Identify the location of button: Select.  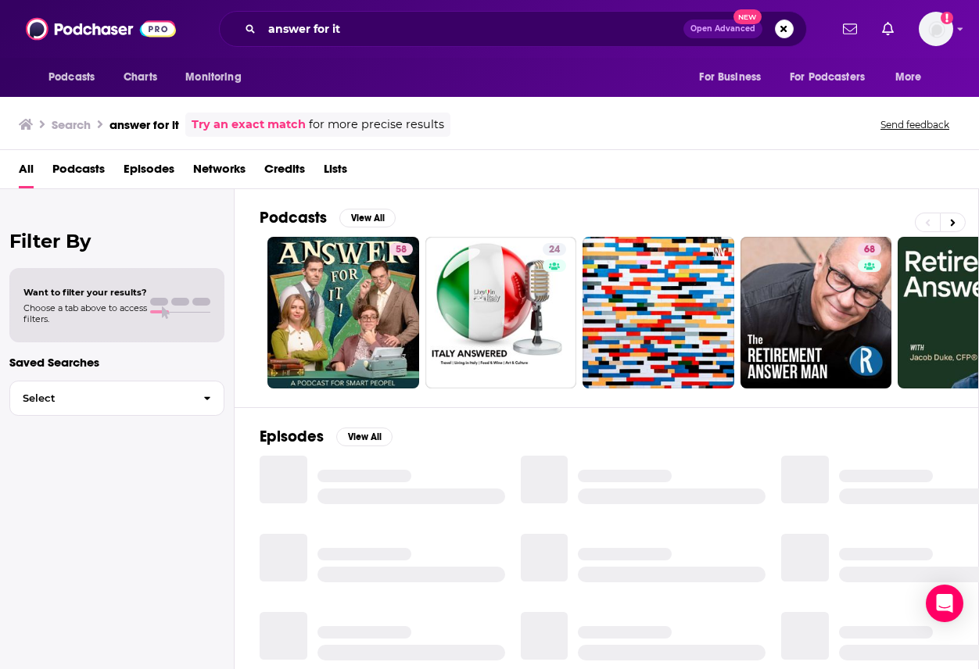
(116, 398).